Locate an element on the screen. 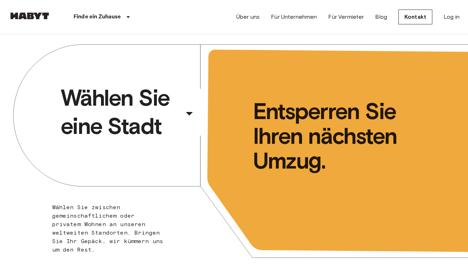  a: Kontakt is located at coordinates (415, 17).